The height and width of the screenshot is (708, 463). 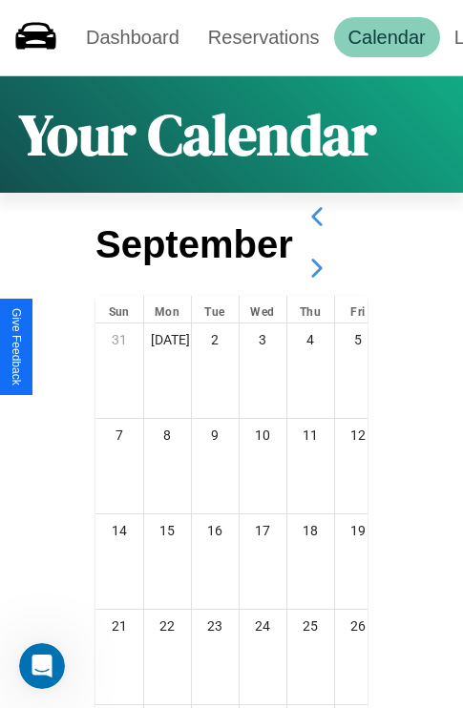 I want to click on a: Dashboard, so click(x=133, y=37).